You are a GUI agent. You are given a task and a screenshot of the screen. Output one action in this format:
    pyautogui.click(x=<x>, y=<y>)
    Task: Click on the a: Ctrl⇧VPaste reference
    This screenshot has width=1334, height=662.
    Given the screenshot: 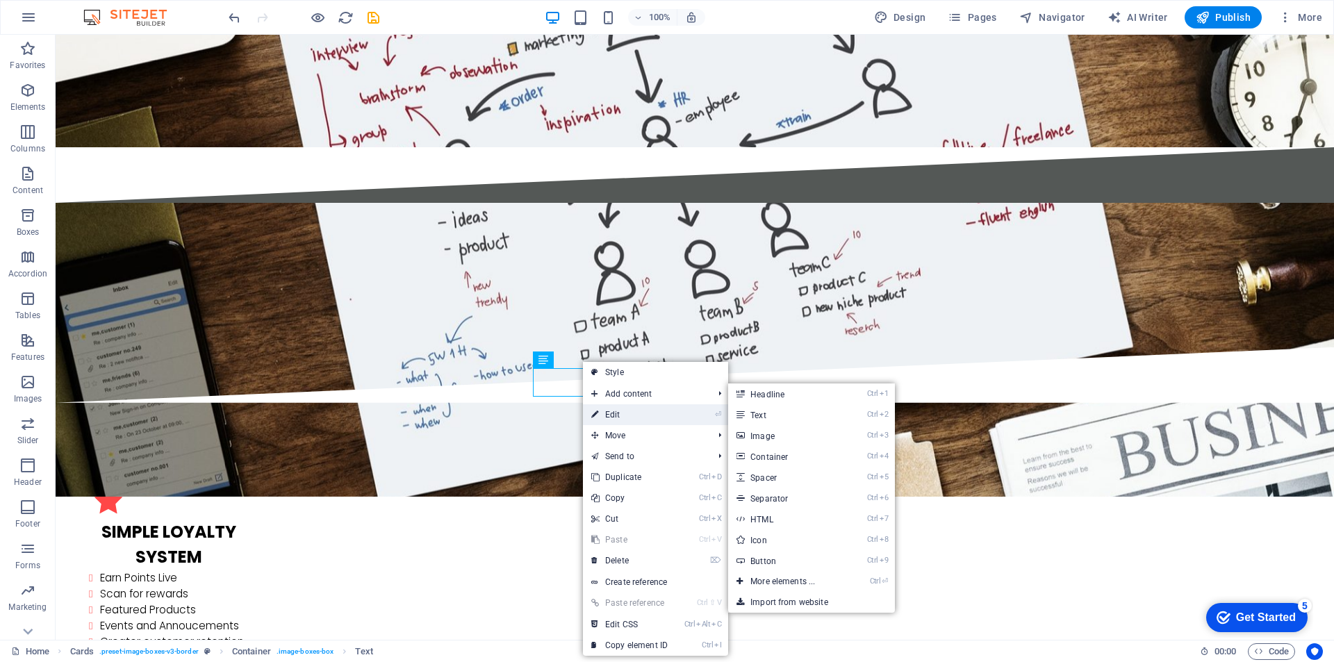 What is the action you would take?
    pyautogui.click(x=629, y=603)
    